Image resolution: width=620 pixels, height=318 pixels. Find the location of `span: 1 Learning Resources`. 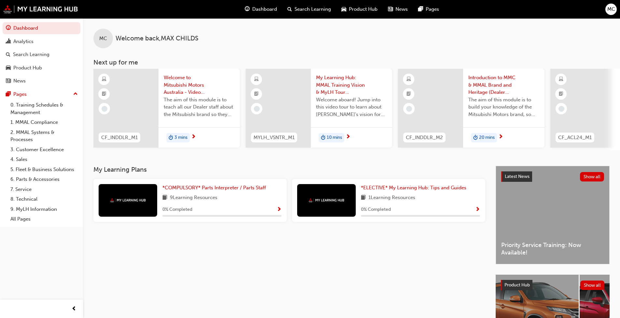

span: 1 Learning Resources is located at coordinates (392, 198).